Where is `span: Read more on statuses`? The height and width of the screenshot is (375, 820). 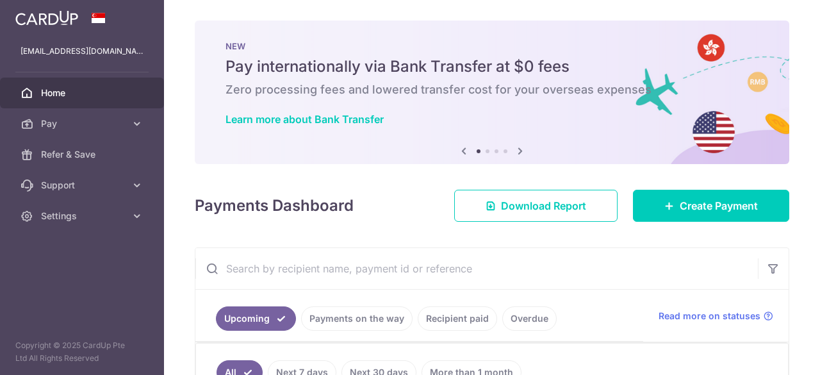
span: Read more on statuses is located at coordinates (709, 316).